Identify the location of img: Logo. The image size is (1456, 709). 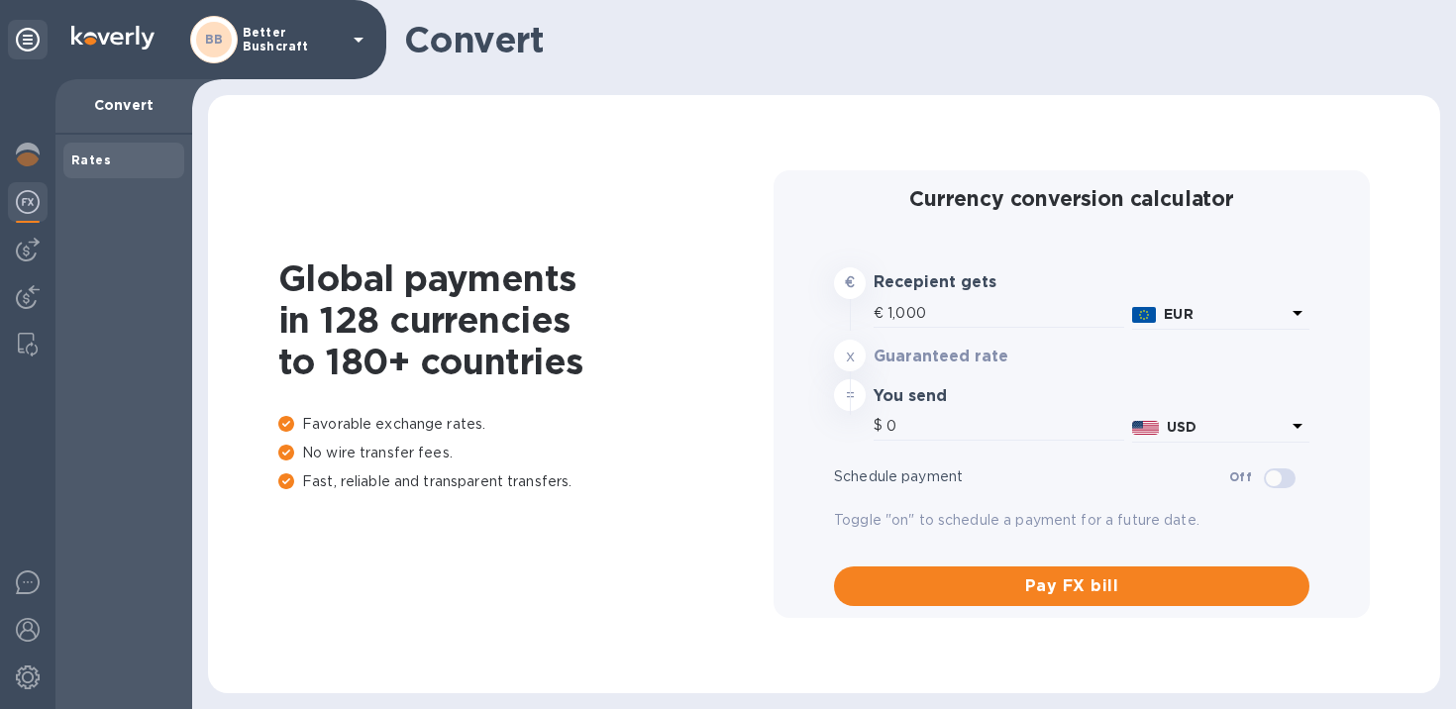
(113, 38).